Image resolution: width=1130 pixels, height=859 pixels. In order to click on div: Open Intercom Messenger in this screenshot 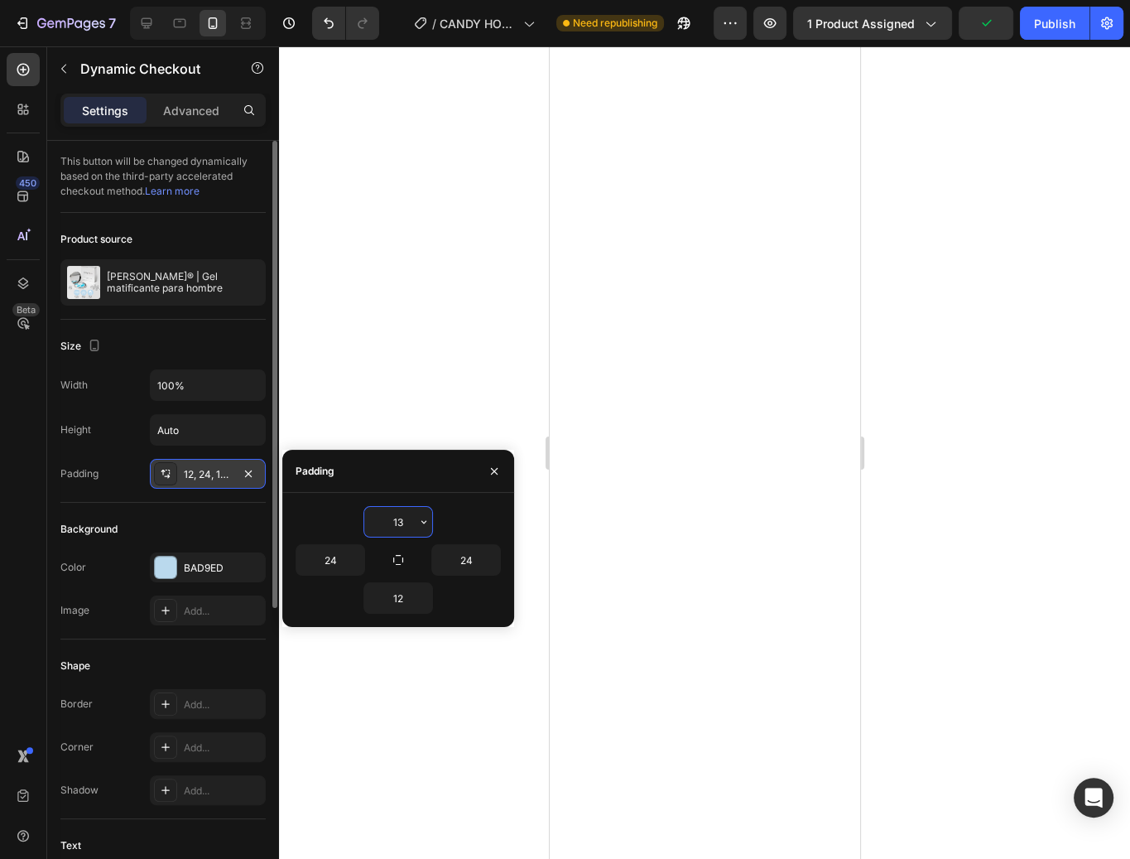, I will do `click(1094, 797)`.